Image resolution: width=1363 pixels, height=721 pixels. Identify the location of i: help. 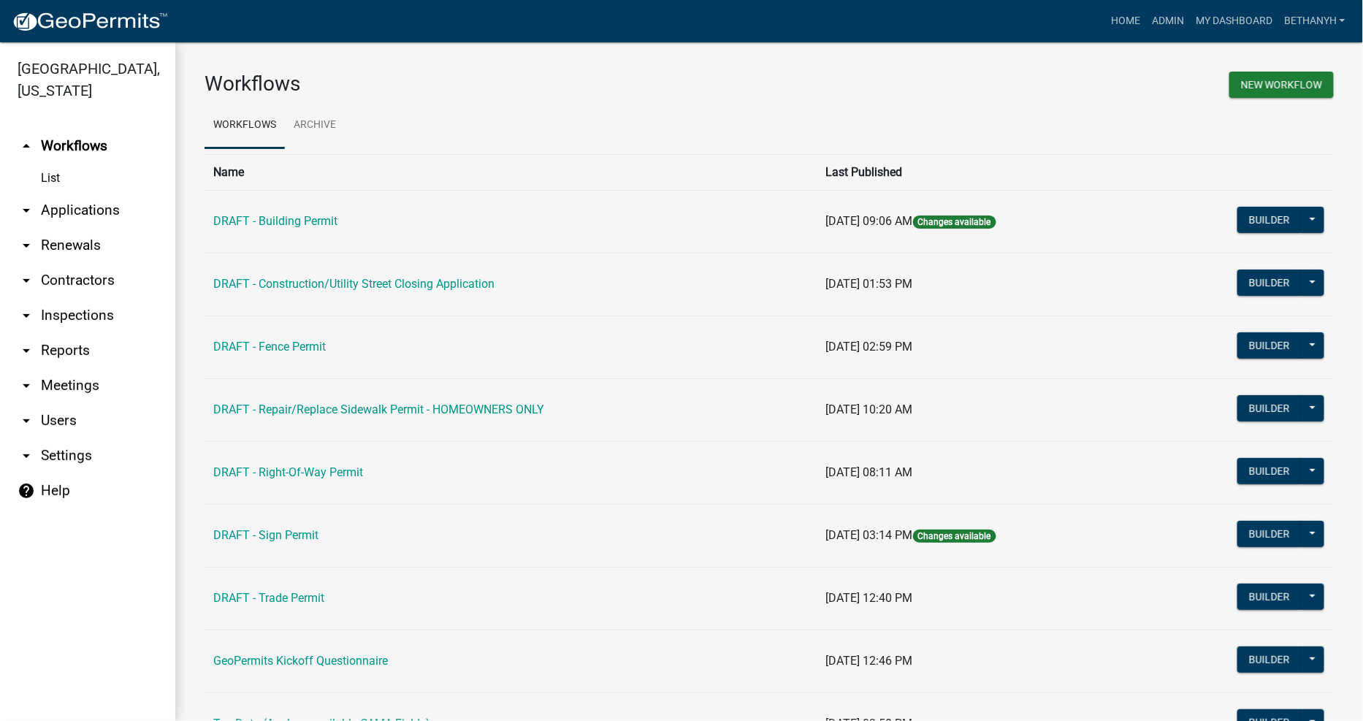
(26, 491).